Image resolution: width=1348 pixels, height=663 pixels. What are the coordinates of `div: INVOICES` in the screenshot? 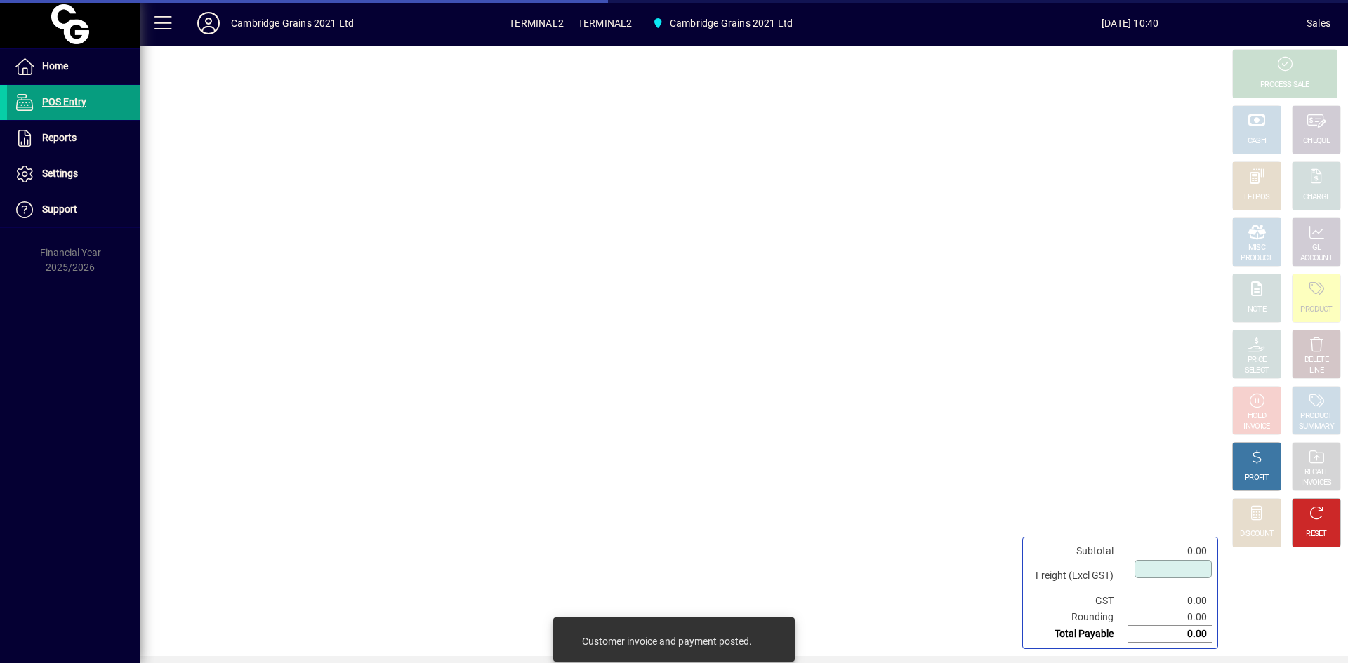 It's located at (1315, 483).